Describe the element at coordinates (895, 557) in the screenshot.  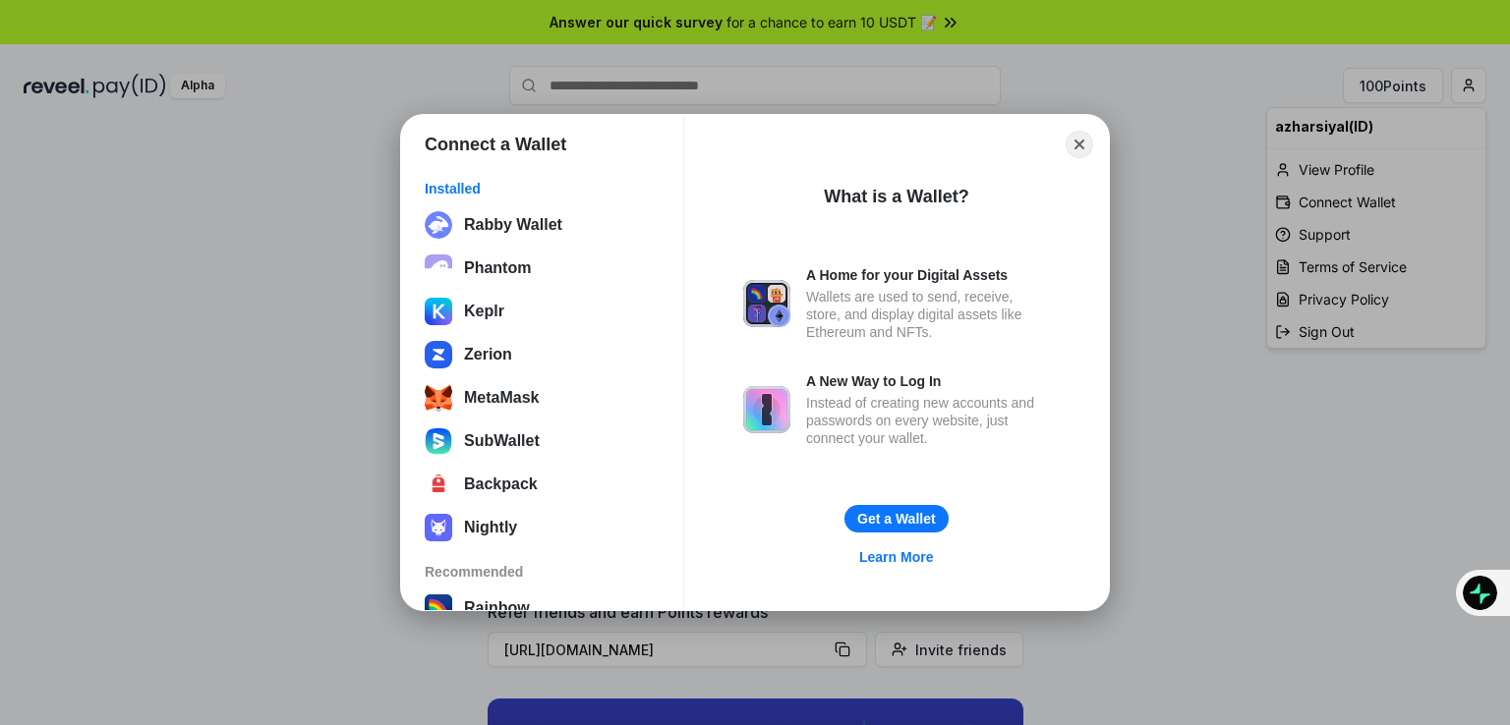
I see `a: Learn More` at that location.